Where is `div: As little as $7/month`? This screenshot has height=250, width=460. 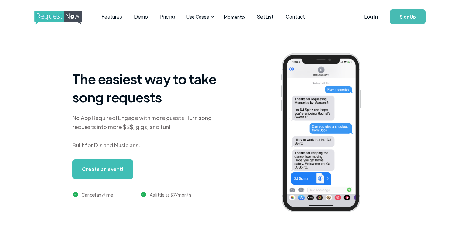
div: As little as $7/month is located at coordinates (170, 195).